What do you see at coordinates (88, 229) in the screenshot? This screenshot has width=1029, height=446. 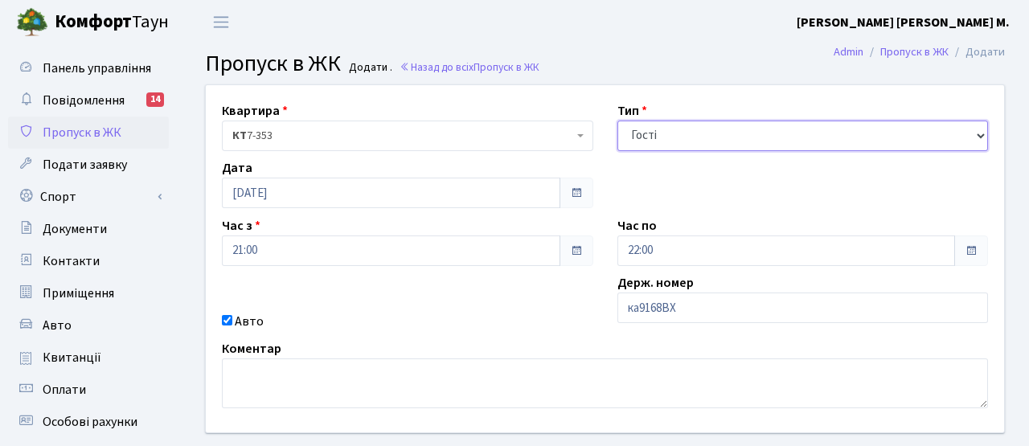 I see `a: Документи` at bounding box center [88, 229].